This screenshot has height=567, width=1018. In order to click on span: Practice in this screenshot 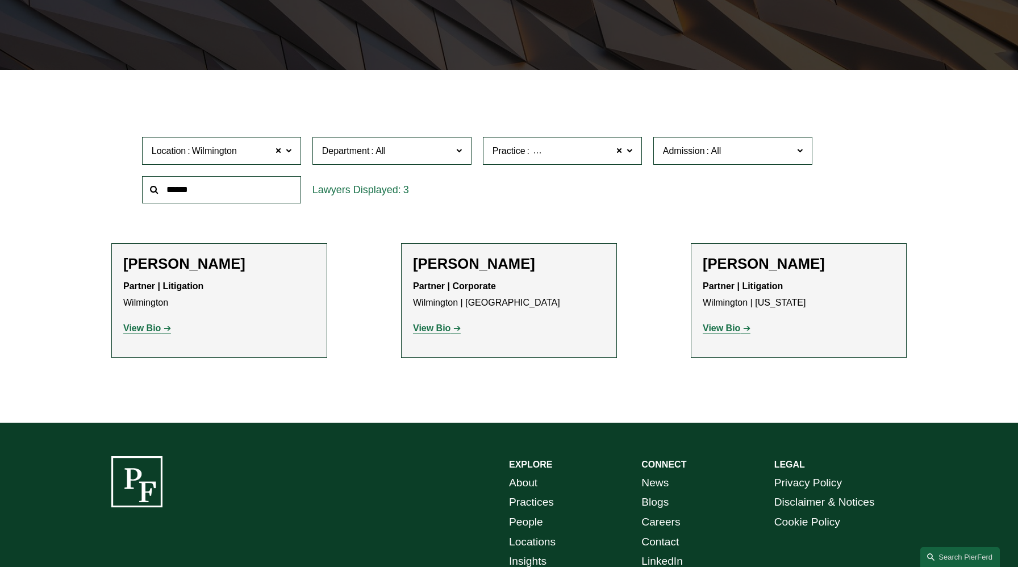, I will do `click(509, 151)`.